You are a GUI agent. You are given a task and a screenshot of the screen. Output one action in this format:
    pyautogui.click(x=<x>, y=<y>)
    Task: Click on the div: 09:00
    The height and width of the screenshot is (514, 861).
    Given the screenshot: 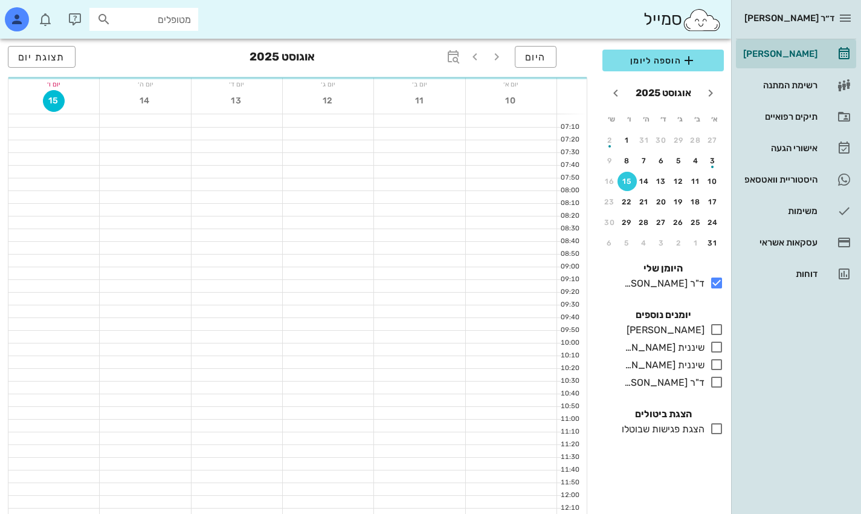 What is the action you would take?
    pyautogui.click(x=569, y=266)
    